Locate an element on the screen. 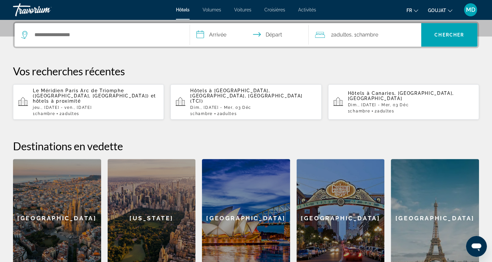  button: Changer la langue is located at coordinates (413, 10).